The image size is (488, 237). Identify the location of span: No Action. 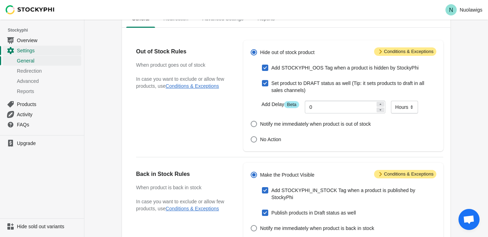
(271, 140).